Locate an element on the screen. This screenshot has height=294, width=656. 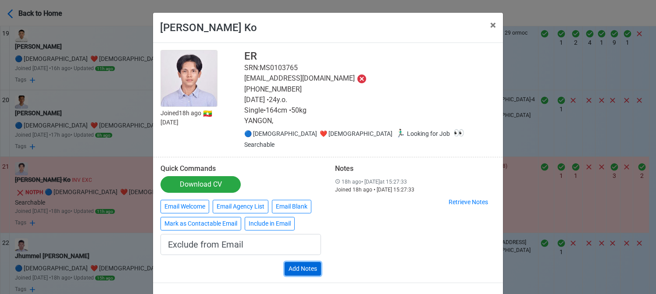
button: Include in Email is located at coordinates (270, 224).